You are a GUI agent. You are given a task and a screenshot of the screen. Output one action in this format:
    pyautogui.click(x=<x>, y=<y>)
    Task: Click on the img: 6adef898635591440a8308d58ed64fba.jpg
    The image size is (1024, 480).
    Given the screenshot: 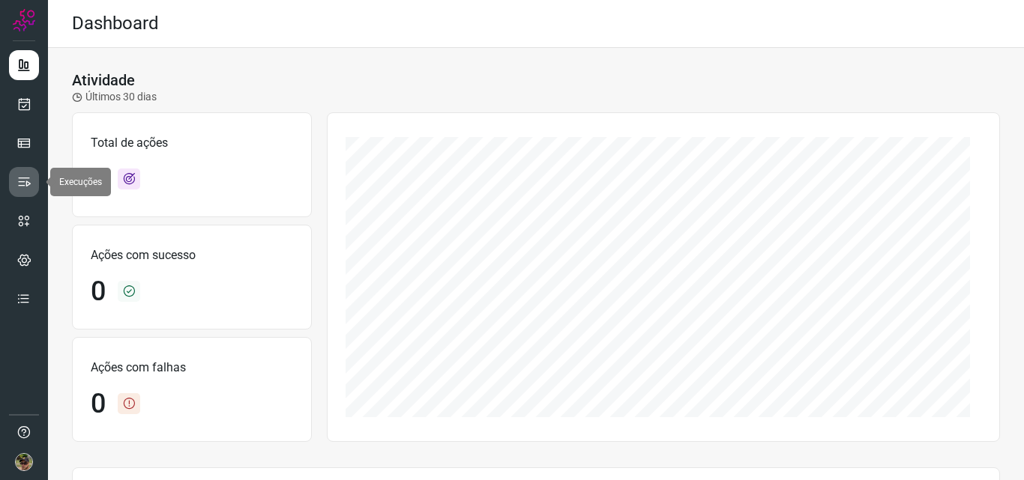 What is the action you would take?
    pyautogui.click(x=24, y=462)
    